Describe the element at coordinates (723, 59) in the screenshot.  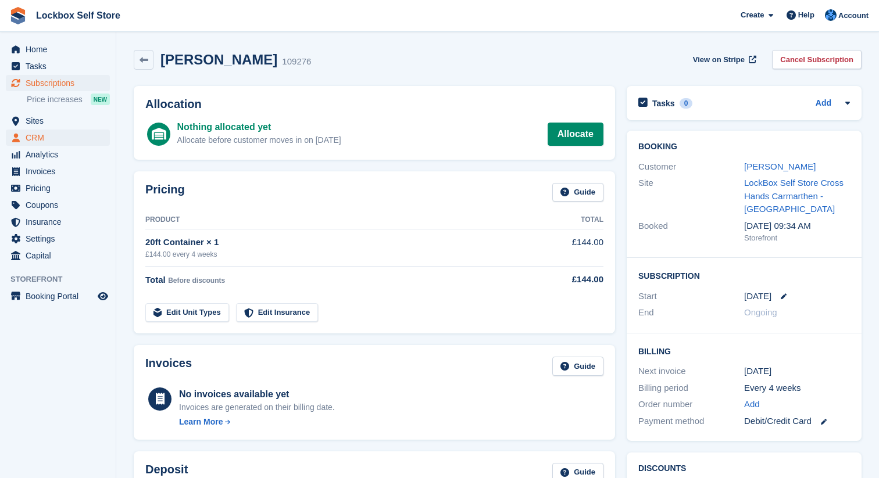
I see `a: View on Stripe` at that location.